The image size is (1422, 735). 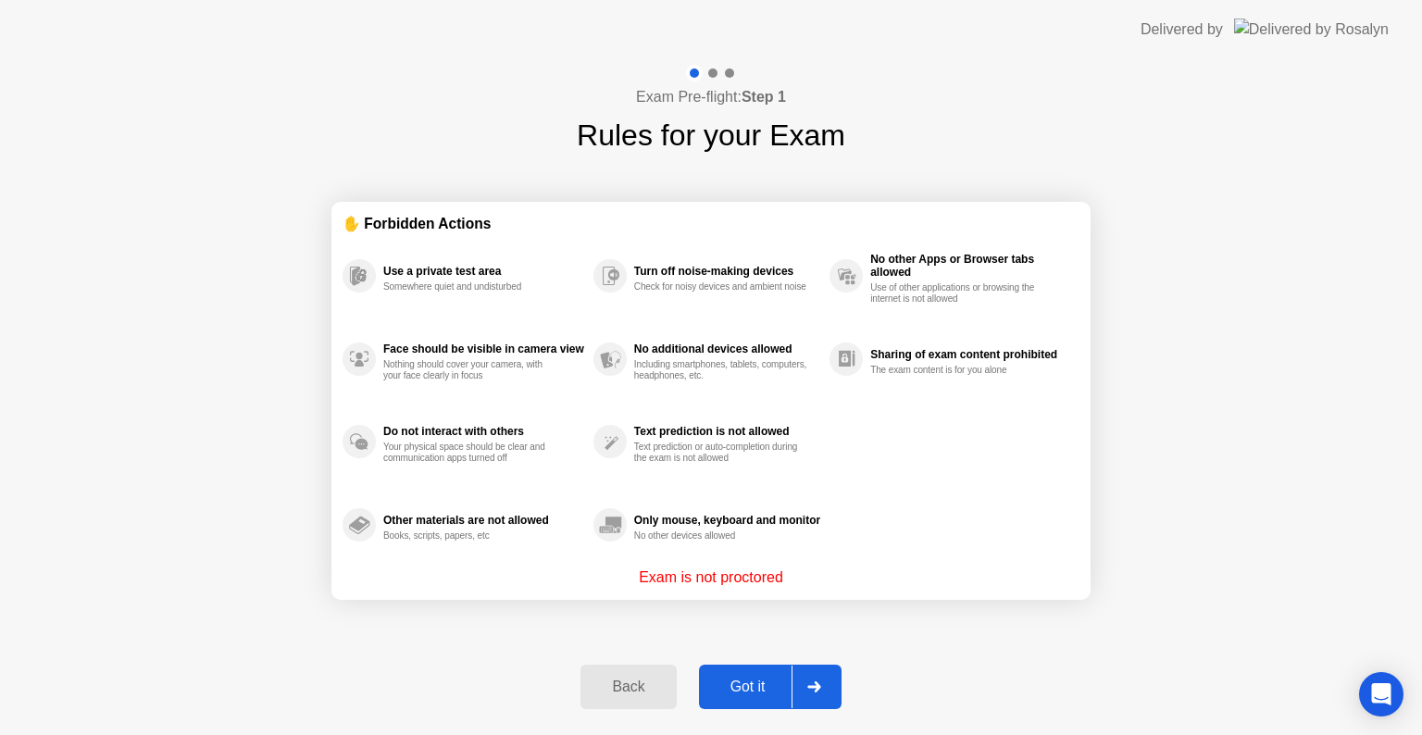 What do you see at coordinates (470, 536) in the screenshot?
I see `div: Books, scripts, papers, etc` at bounding box center [470, 536].